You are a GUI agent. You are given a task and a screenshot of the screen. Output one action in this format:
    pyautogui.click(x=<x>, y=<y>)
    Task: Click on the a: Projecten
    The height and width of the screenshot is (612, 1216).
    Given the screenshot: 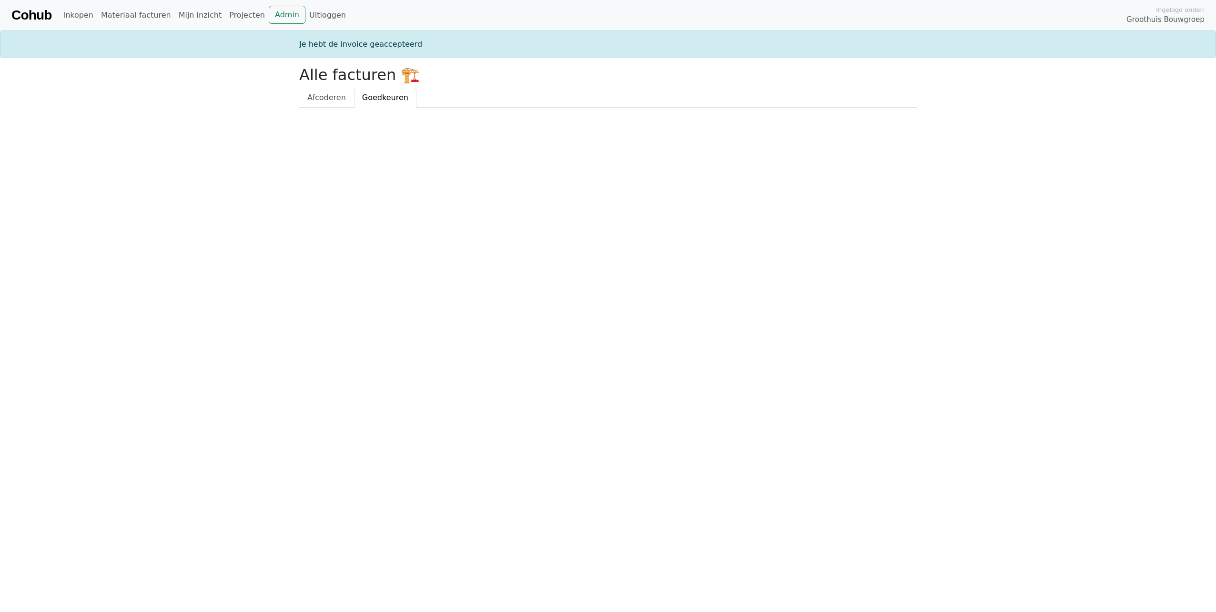 What is the action you would take?
    pyautogui.click(x=247, y=15)
    